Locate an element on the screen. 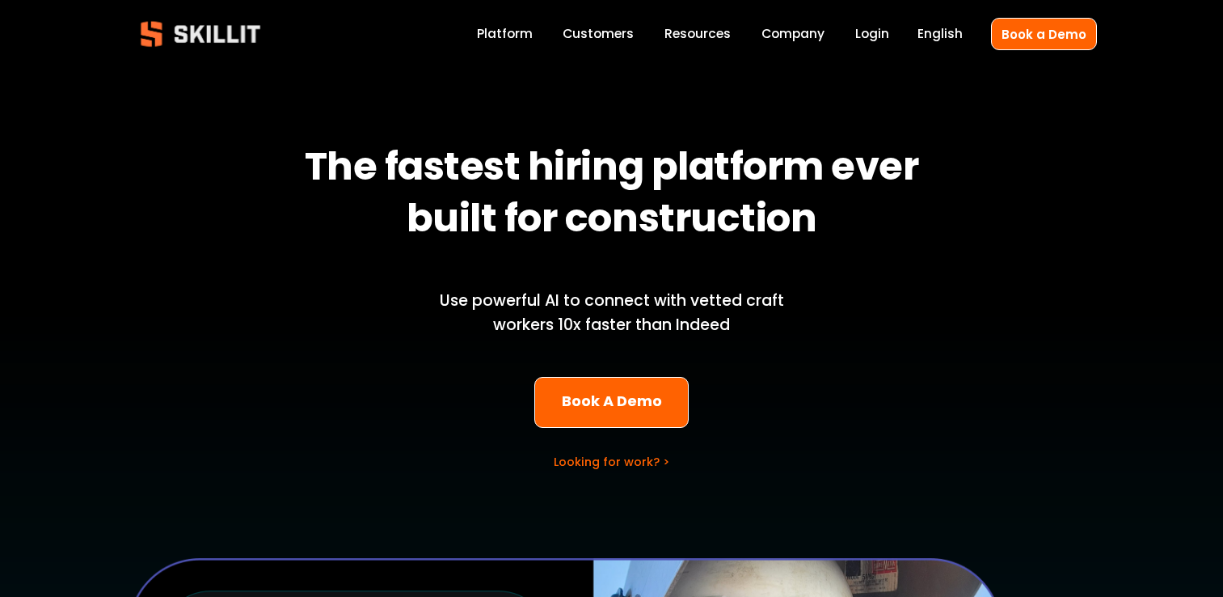  strong: The fastest hiring platform ever built for construction is located at coordinates (615, 196).